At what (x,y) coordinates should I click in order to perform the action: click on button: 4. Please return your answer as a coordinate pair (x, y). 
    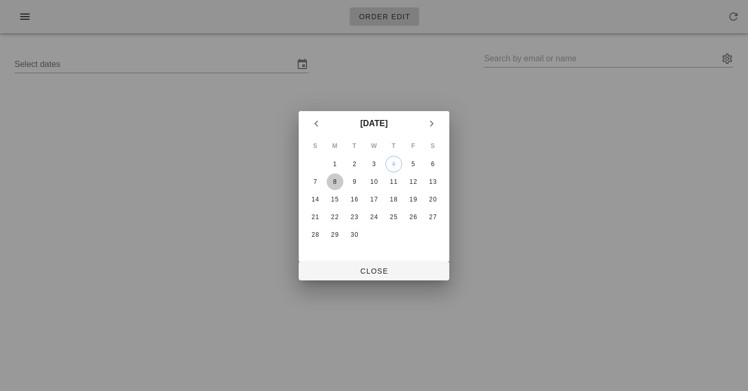
    Looking at the image, I should click on (394, 164).